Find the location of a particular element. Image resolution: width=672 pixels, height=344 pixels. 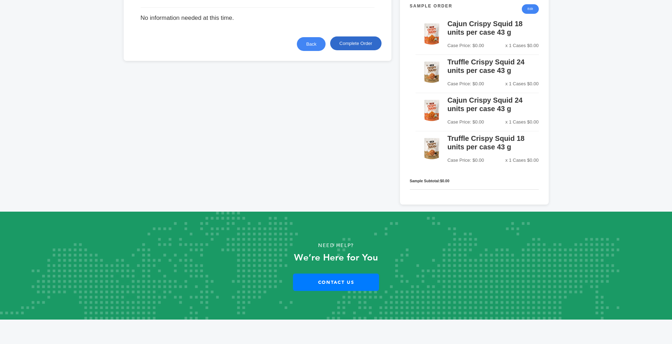

h5: Truffle Crispy Squid 24 units per case 43 g is located at coordinates (493, 68).